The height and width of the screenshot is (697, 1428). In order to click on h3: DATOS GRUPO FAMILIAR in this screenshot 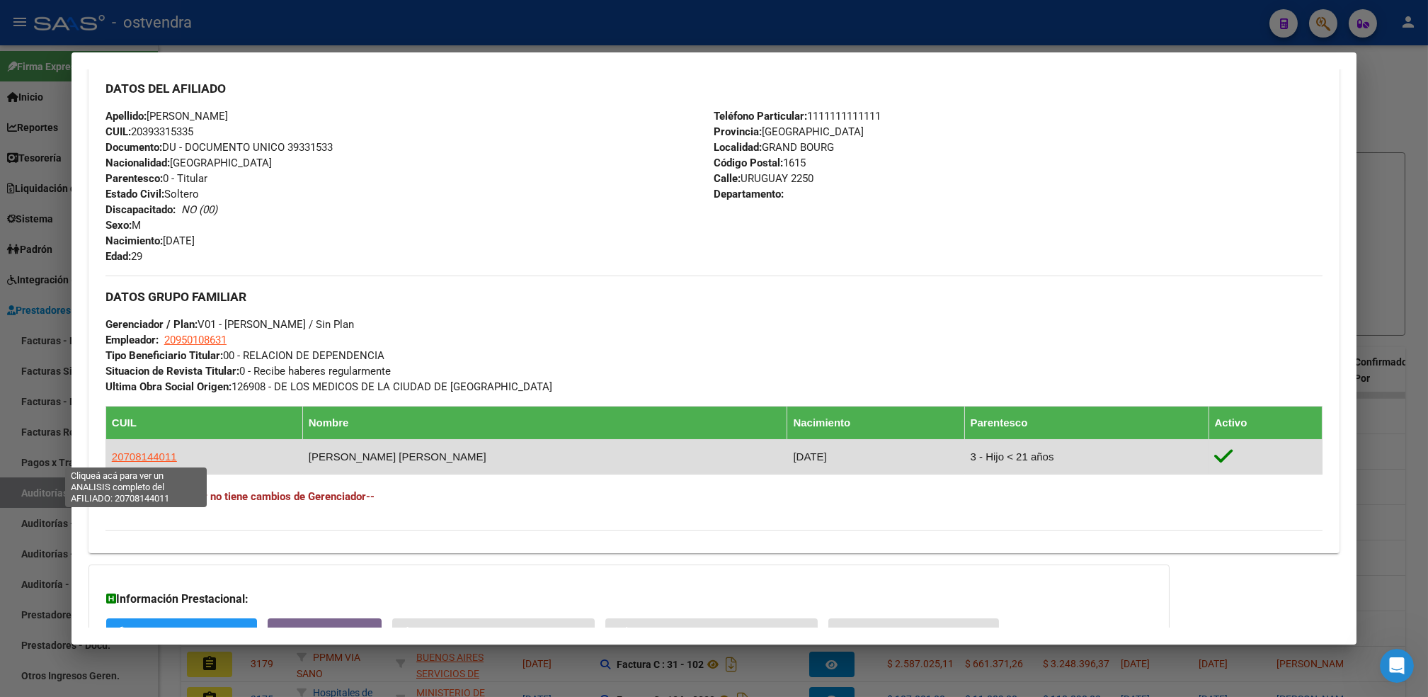, I will do `click(714, 297)`.